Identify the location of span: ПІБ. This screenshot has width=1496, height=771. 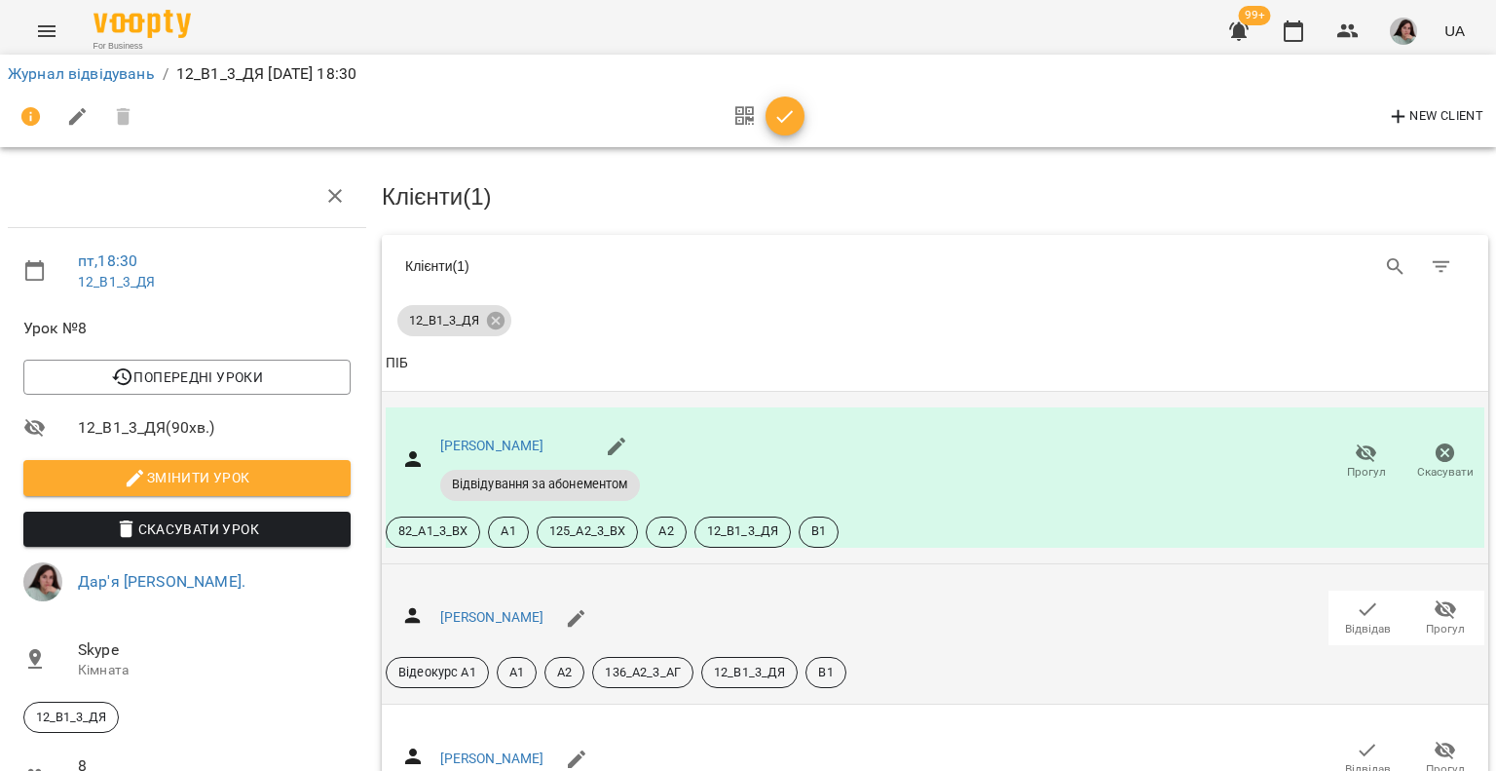
(935, 363).